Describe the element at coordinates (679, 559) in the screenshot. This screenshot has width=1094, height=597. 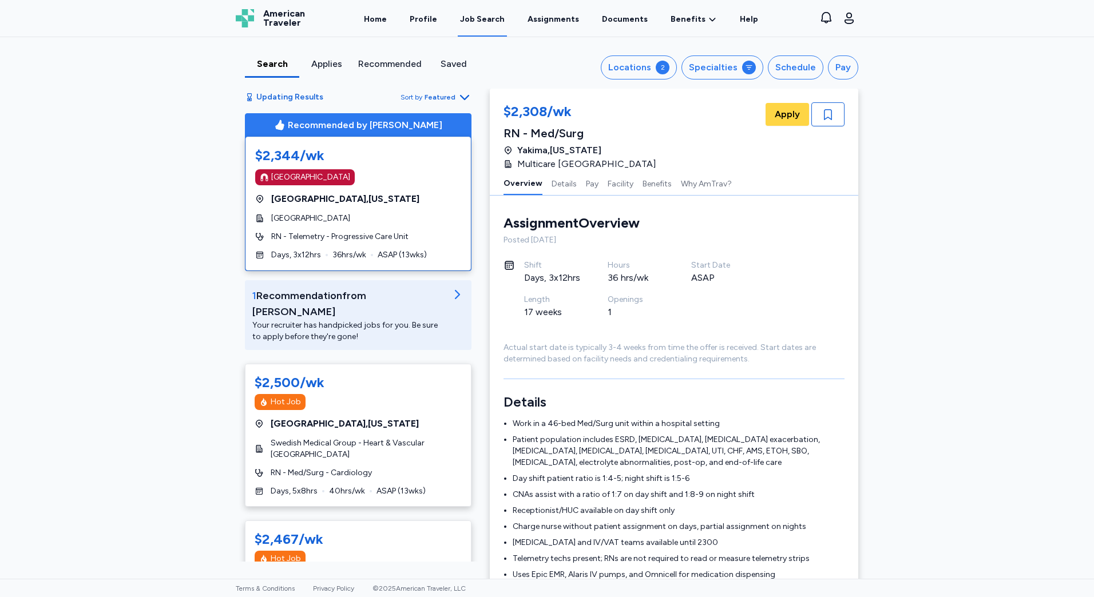
I see `li: Telemetry techs present; RNs are not required to read or measure telemetry strips` at that location.